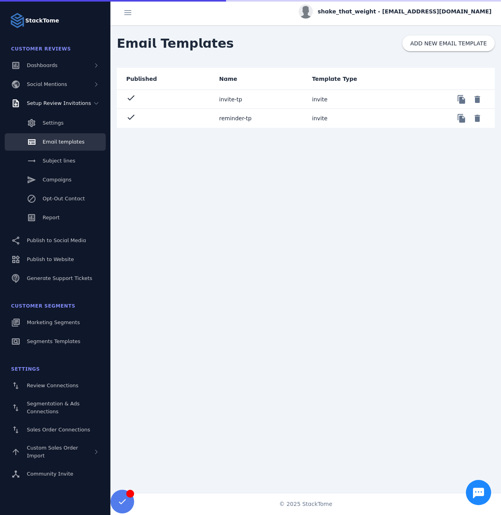 The width and height of the screenshot is (501, 515). What do you see at coordinates (165, 79) in the screenshot?
I see `mat-header-cell: Published` at bounding box center [165, 79].